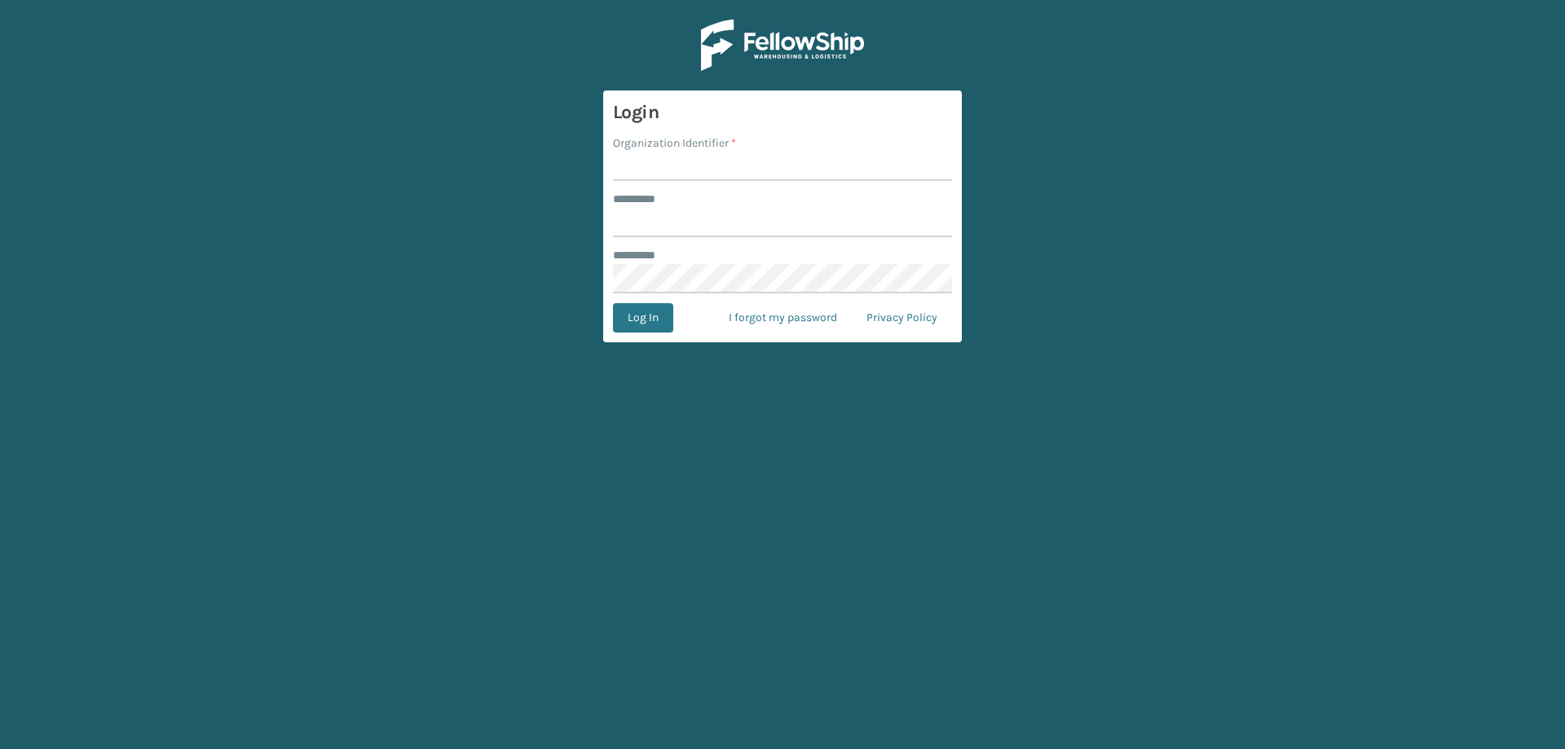 The width and height of the screenshot is (1565, 749). I want to click on img: Logo, so click(782, 45).